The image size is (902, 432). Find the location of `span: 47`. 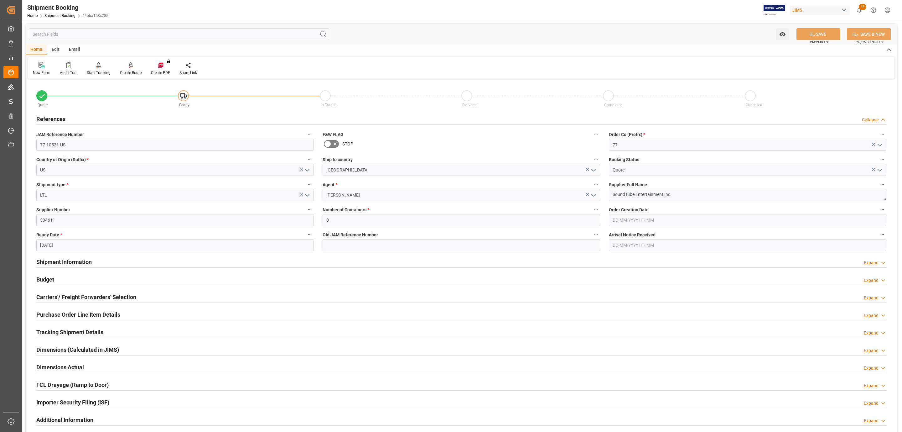

span: 47 is located at coordinates (862, 7).